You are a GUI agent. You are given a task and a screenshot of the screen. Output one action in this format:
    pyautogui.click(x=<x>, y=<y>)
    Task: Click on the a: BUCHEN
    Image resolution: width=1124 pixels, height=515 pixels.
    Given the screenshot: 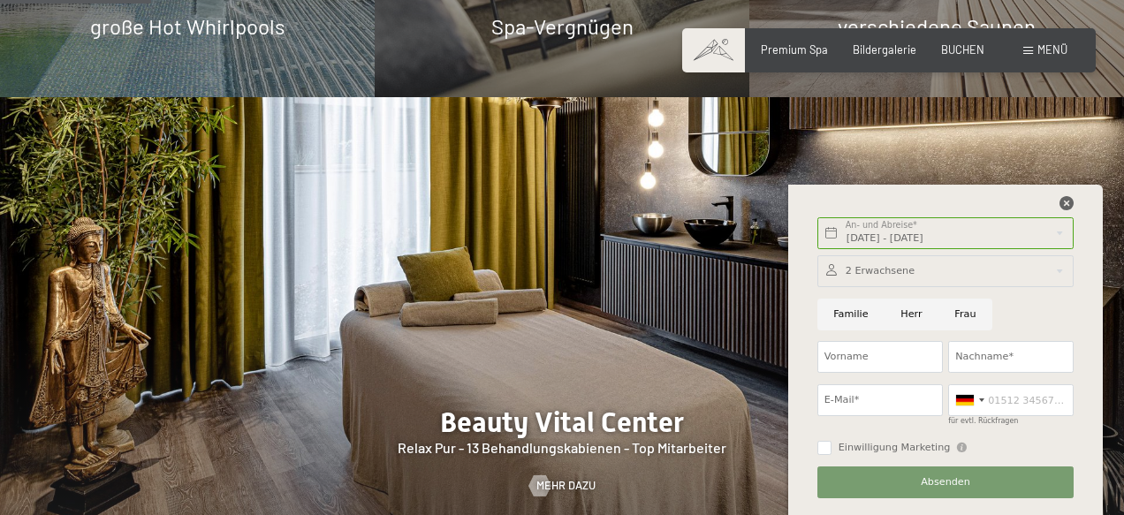 What is the action you would take?
    pyautogui.click(x=963, y=50)
    